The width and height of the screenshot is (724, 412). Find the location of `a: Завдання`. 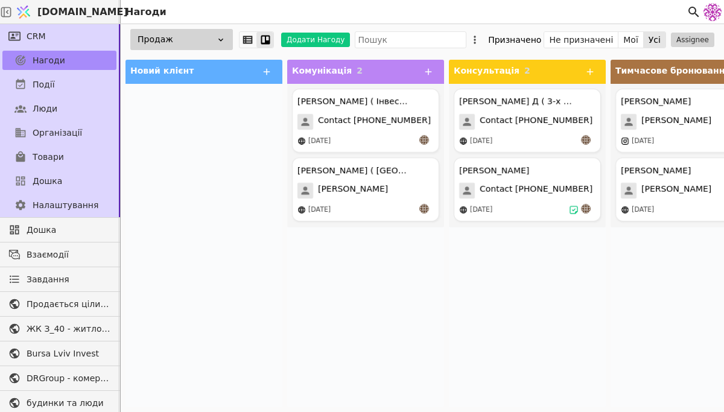

a: Завдання is located at coordinates (59, 280).